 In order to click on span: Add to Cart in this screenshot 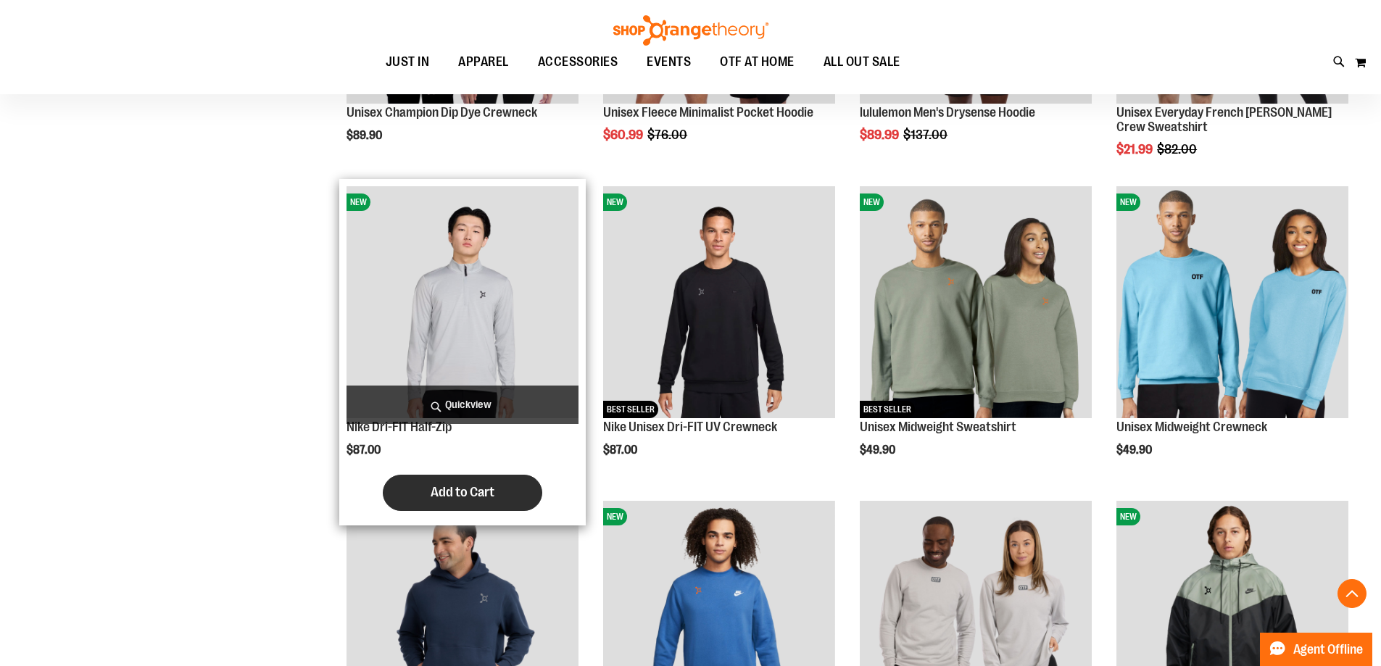, I will do `click(463, 492)`.